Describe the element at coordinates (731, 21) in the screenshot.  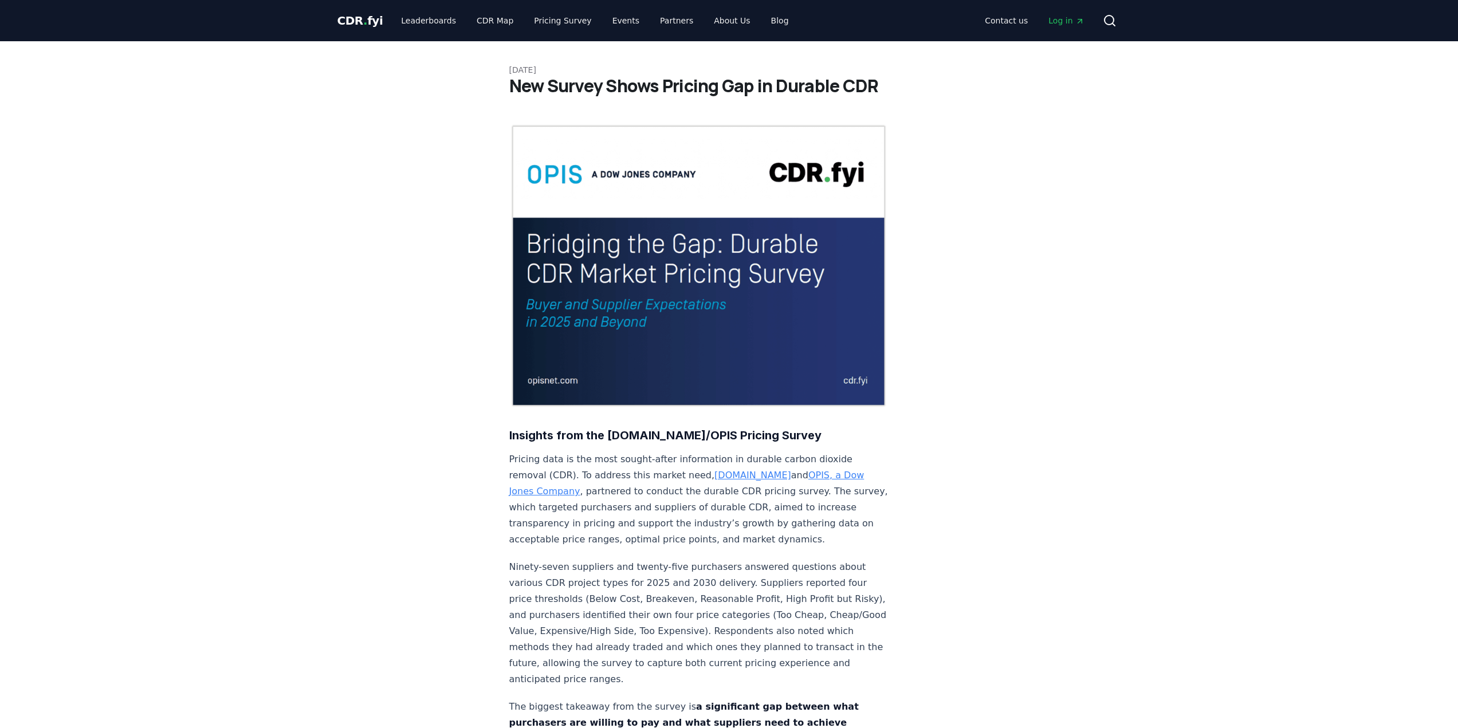
I see `a: About Us` at that location.